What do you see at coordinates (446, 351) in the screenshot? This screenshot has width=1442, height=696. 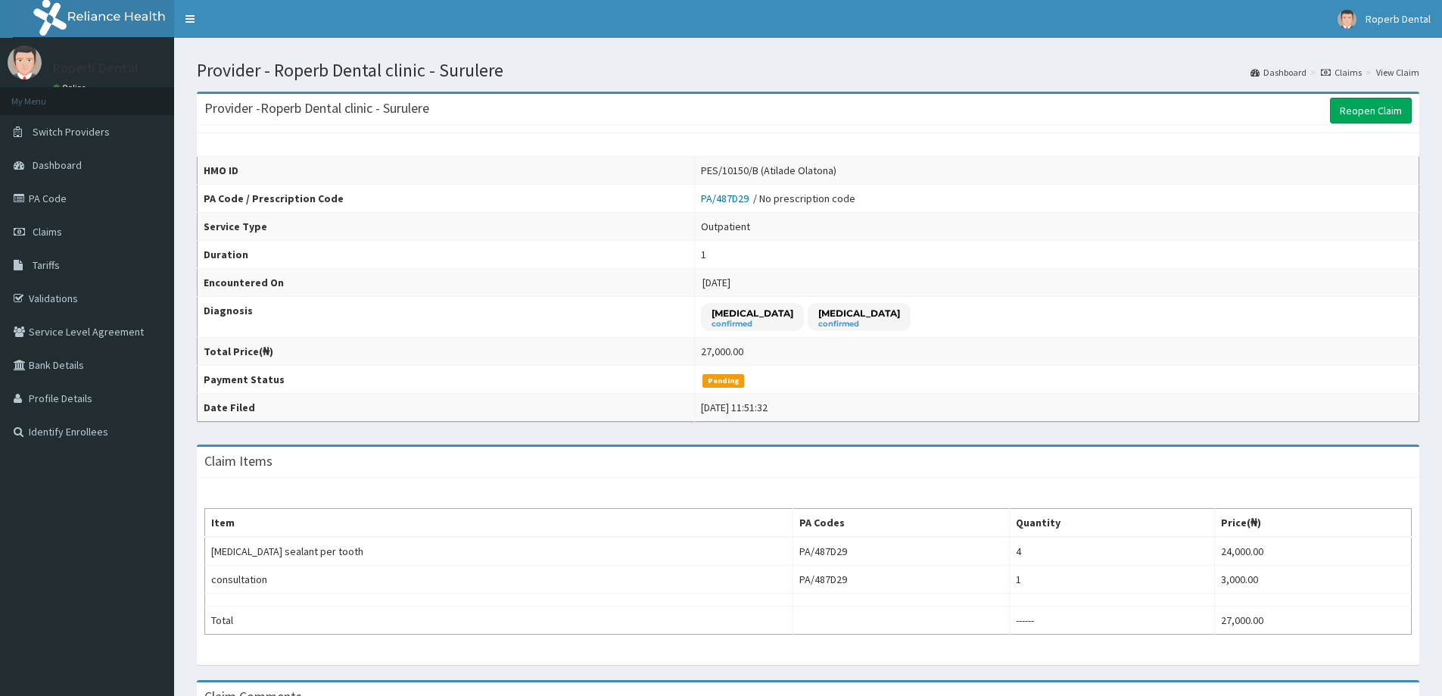 I see `th: Total Price(₦)` at bounding box center [446, 351].